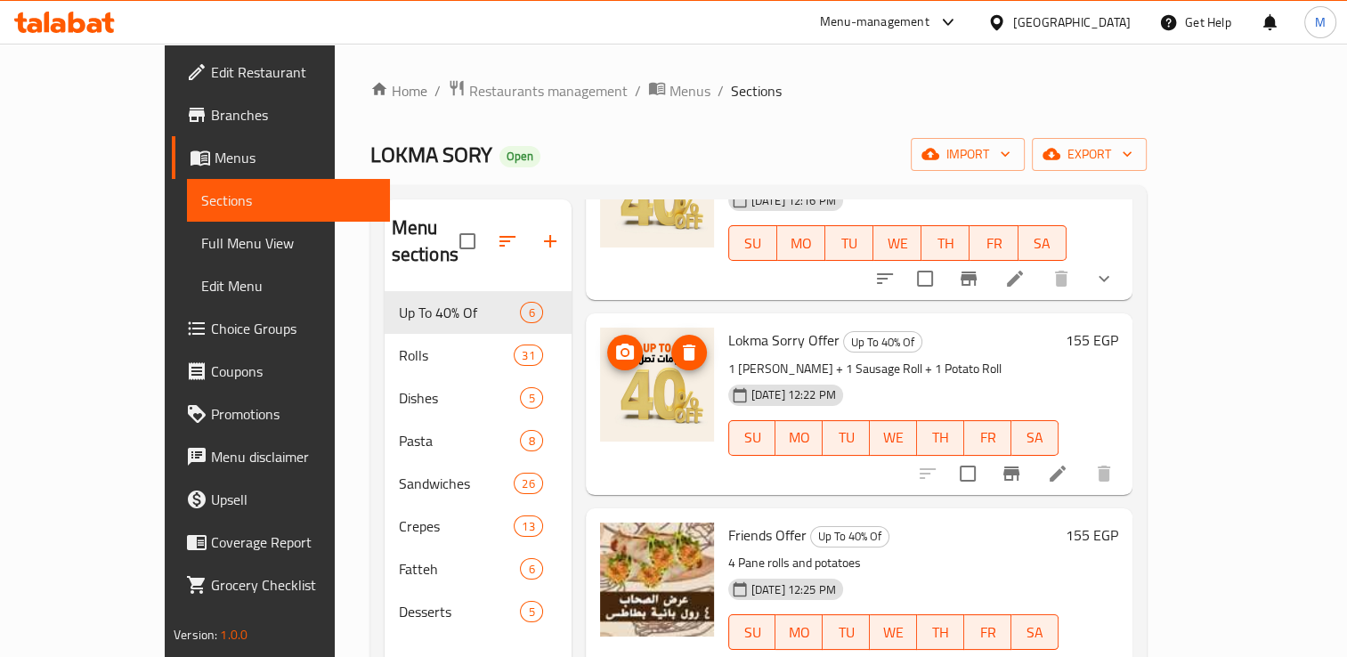  Describe the element at coordinates (1104, 279) in the screenshot. I see `button: show more` at that location.